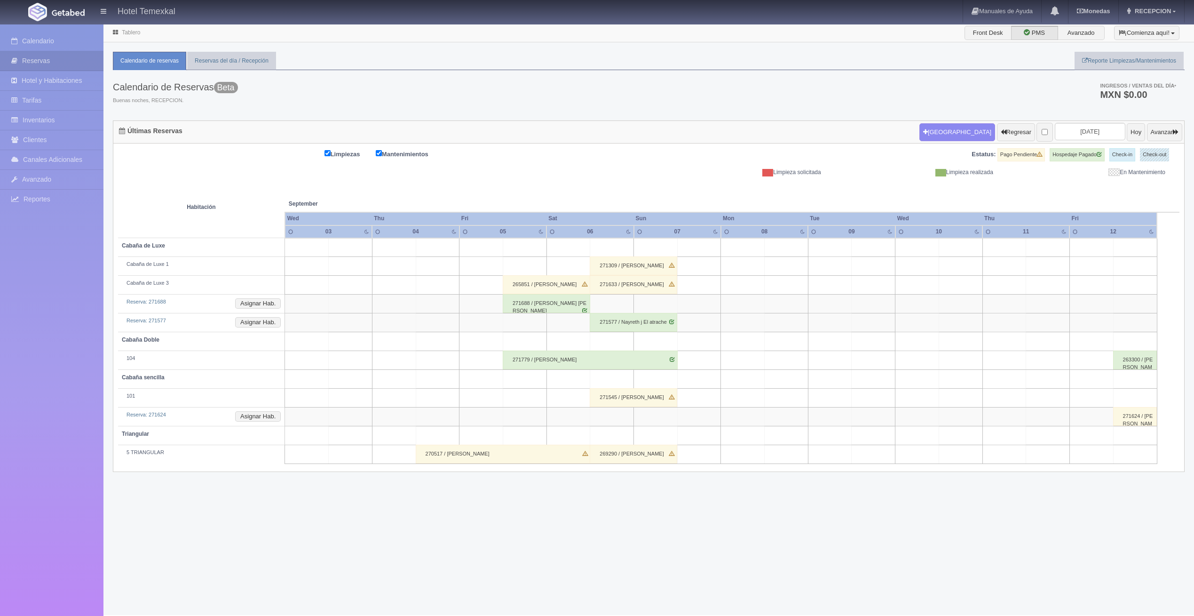 The image size is (1194, 616). Describe the element at coordinates (146, 414) in the screenshot. I see `a: Reserva: 271624` at that location.